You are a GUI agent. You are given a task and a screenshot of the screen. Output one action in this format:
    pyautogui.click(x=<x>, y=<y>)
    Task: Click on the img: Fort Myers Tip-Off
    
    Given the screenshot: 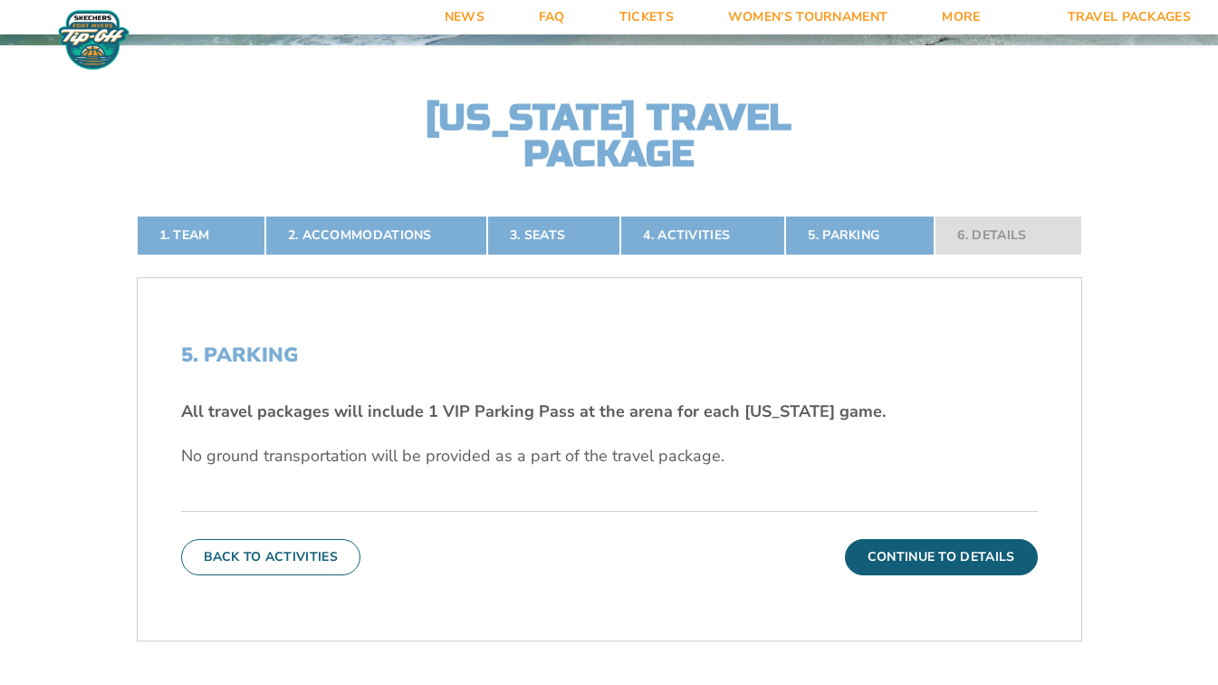 What is the action you would take?
    pyautogui.click(x=93, y=40)
    